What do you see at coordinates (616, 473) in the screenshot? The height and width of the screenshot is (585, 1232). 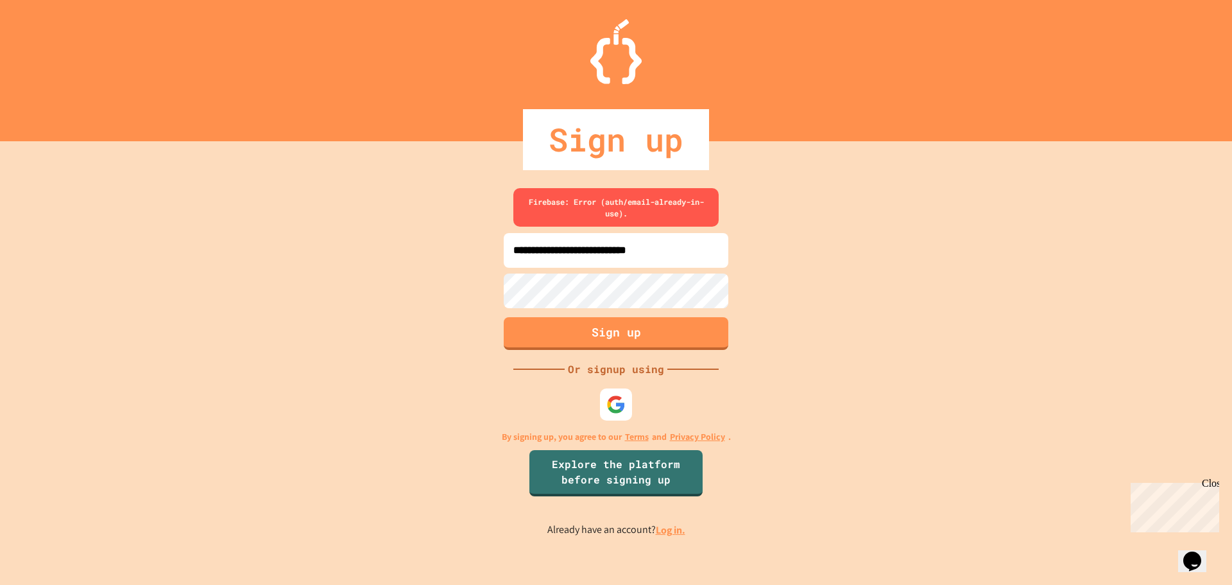 I see `a: Explore the platform before signing up` at bounding box center [616, 473].